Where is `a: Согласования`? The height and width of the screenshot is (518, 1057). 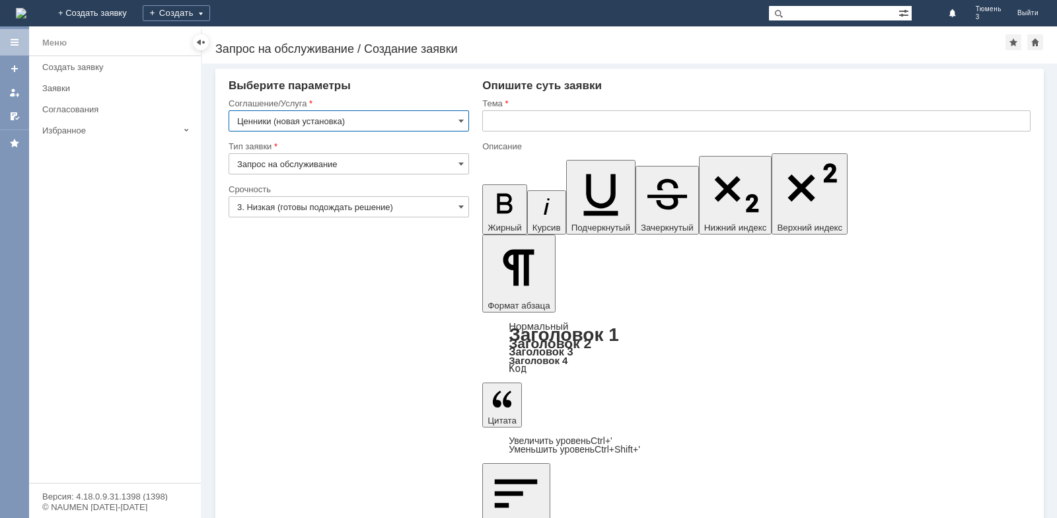 a: Согласования is located at coordinates (118, 109).